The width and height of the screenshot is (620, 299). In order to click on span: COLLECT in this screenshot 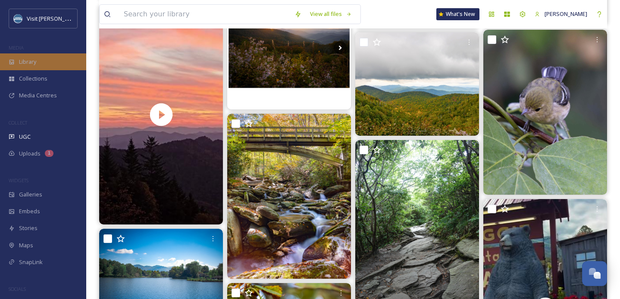, I will do `click(18, 122)`.